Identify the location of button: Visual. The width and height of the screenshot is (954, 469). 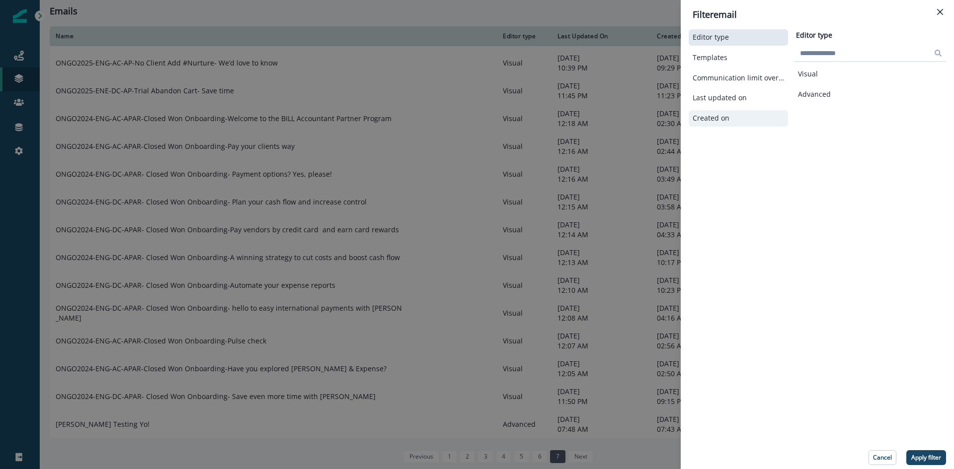
(870, 74).